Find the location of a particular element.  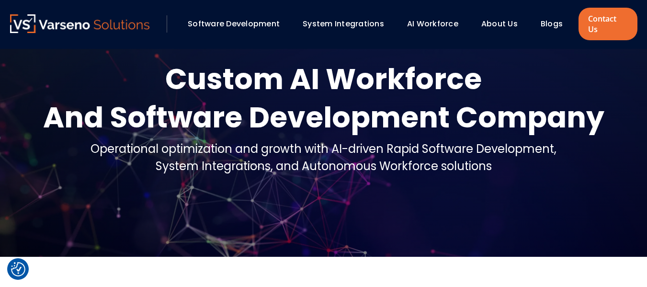

a: AI Workforce is located at coordinates (432, 23).